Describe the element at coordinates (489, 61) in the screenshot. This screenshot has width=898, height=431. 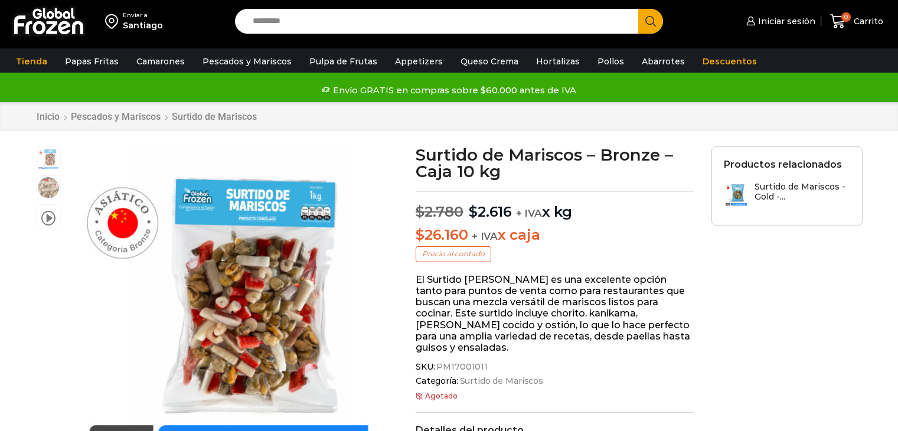
I see `a: Queso Crema` at that location.